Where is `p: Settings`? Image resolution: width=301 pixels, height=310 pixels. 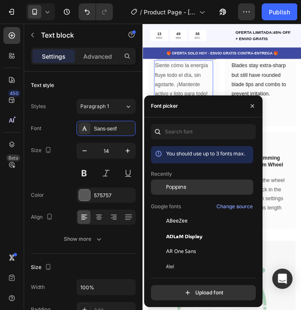 p: Settings is located at coordinates (54, 56).